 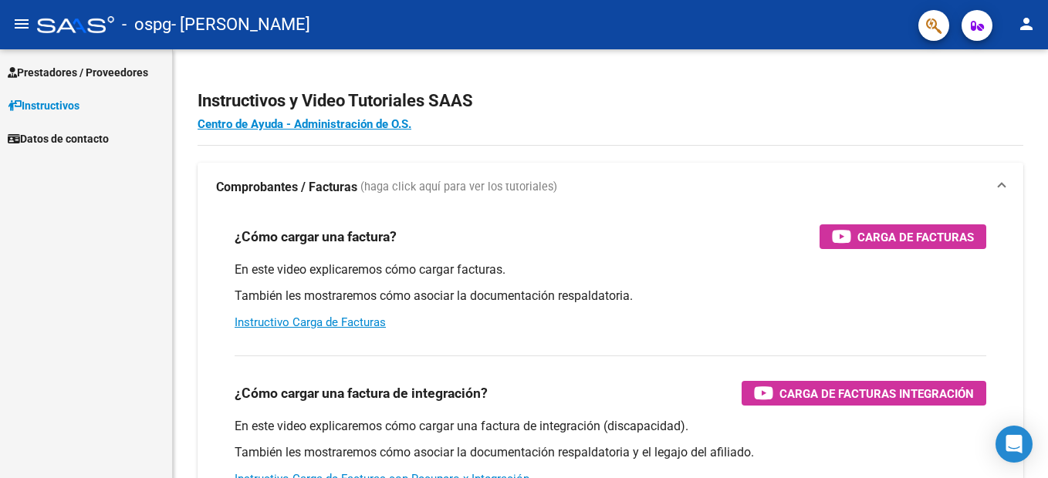 What do you see at coordinates (78, 73) in the screenshot?
I see `span: Prestadores / Proveedores` at bounding box center [78, 73].